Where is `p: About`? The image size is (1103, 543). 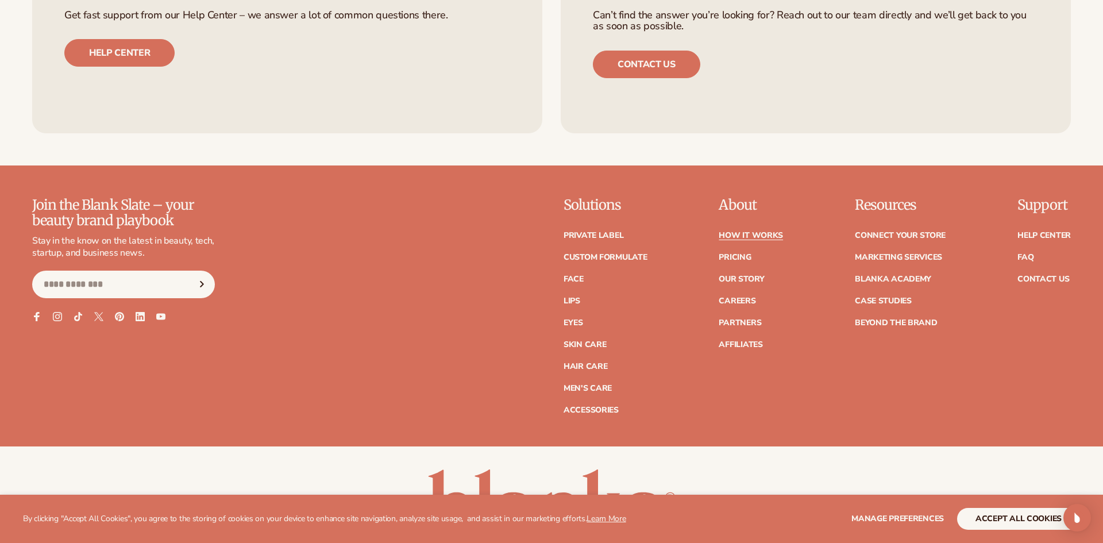 p: About is located at coordinates (751, 205).